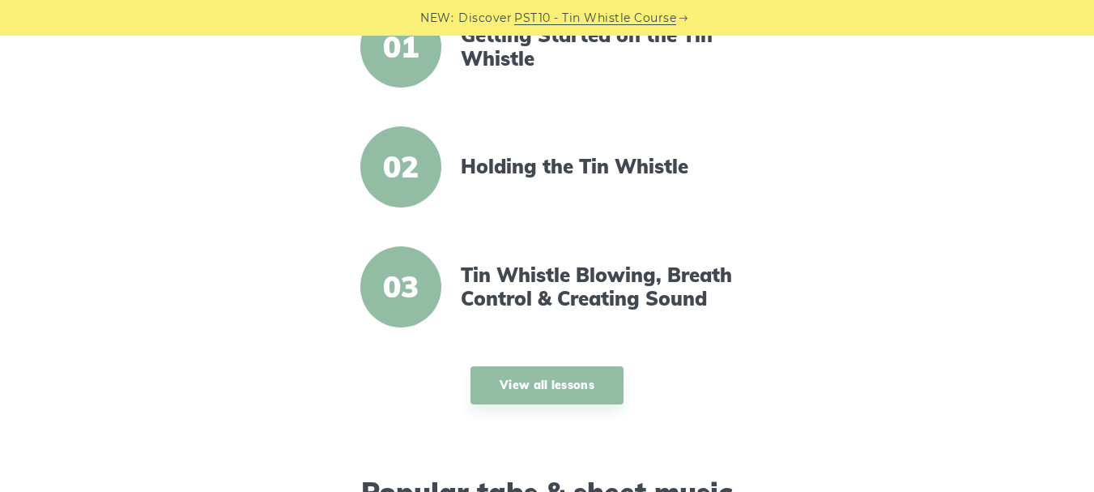 The width and height of the screenshot is (1094, 492). Describe the element at coordinates (485, 18) in the screenshot. I see `span: Discover` at that location.